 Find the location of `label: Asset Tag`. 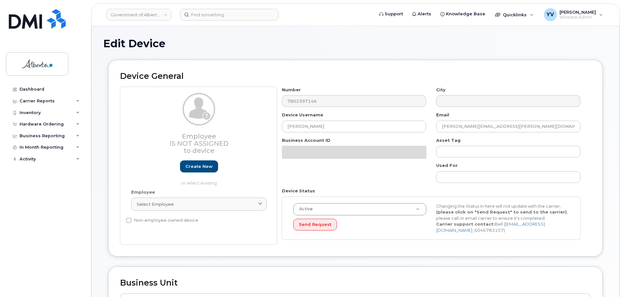

label: Asset Tag is located at coordinates (448, 140).